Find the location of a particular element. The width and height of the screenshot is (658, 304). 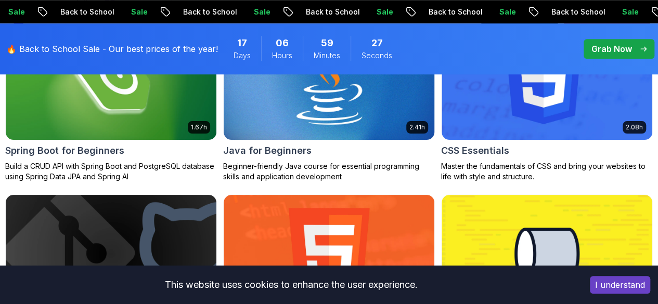

a: CSS Essentials card2.08hCSS EssentialsMaster the fundamentals of CSS and bring your websites to l... is located at coordinates (547, 101).